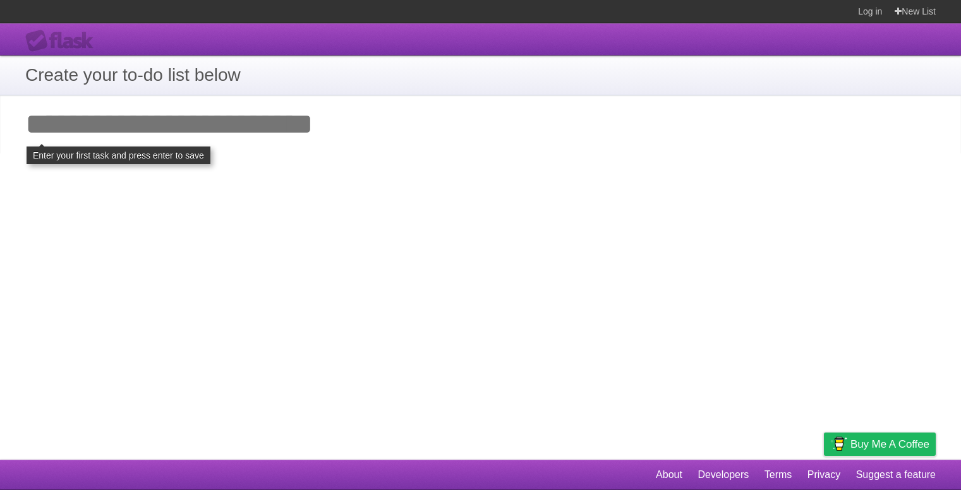 Image resolution: width=961 pixels, height=490 pixels. I want to click on span: Buy me a coffee, so click(889, 444).